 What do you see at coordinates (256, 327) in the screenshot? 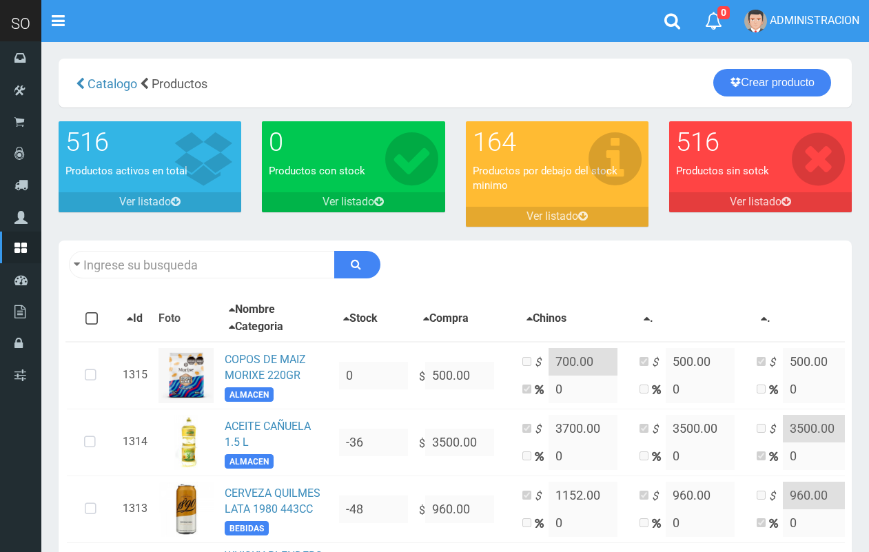
I see `button: Categoria` at bounding box center [256, 327].